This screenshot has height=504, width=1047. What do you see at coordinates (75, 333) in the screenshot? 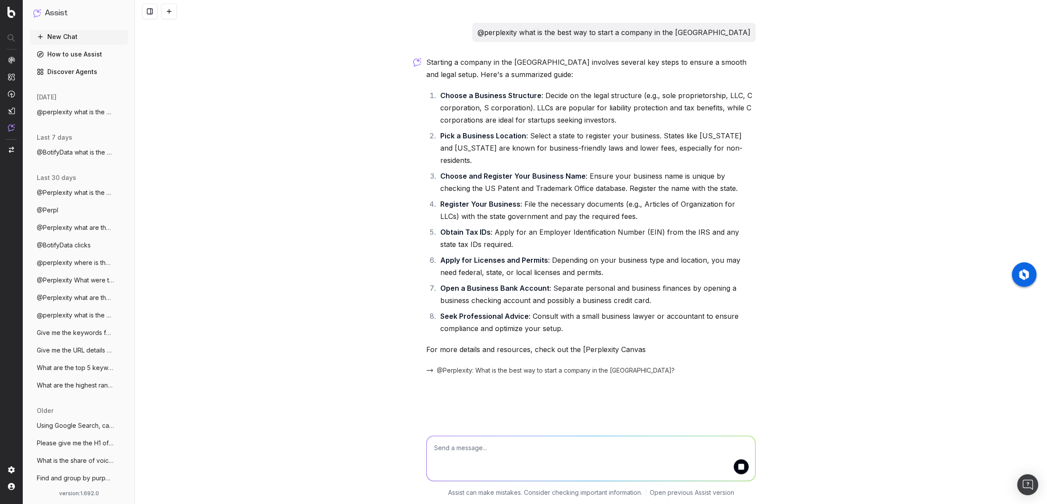
I see `span: Give me the keywords for this URL: https` at bounding box center [75, 333].